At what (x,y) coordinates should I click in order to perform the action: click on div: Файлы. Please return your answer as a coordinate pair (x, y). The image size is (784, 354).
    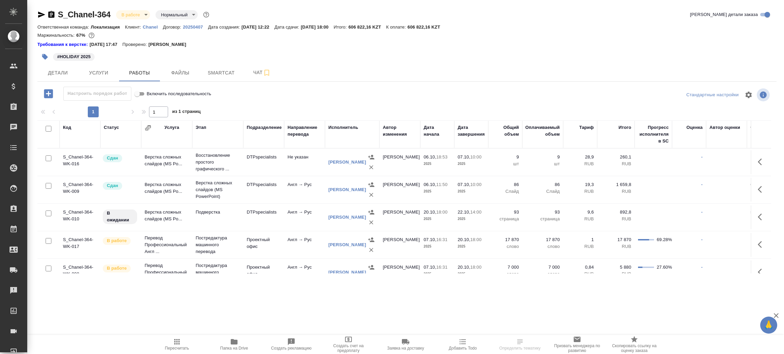
    Looking at the image, I should click on (758, 128).